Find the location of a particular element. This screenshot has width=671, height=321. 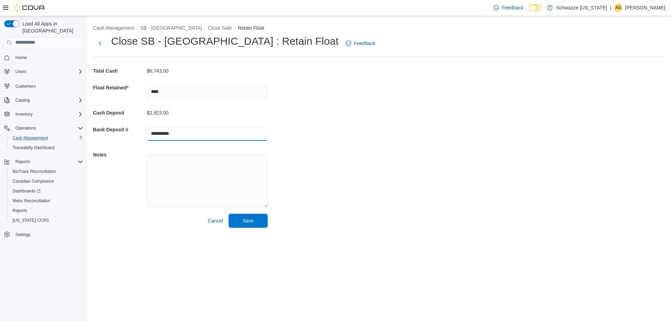

button: Canadian Compliance is located at coordinates (47, 182).